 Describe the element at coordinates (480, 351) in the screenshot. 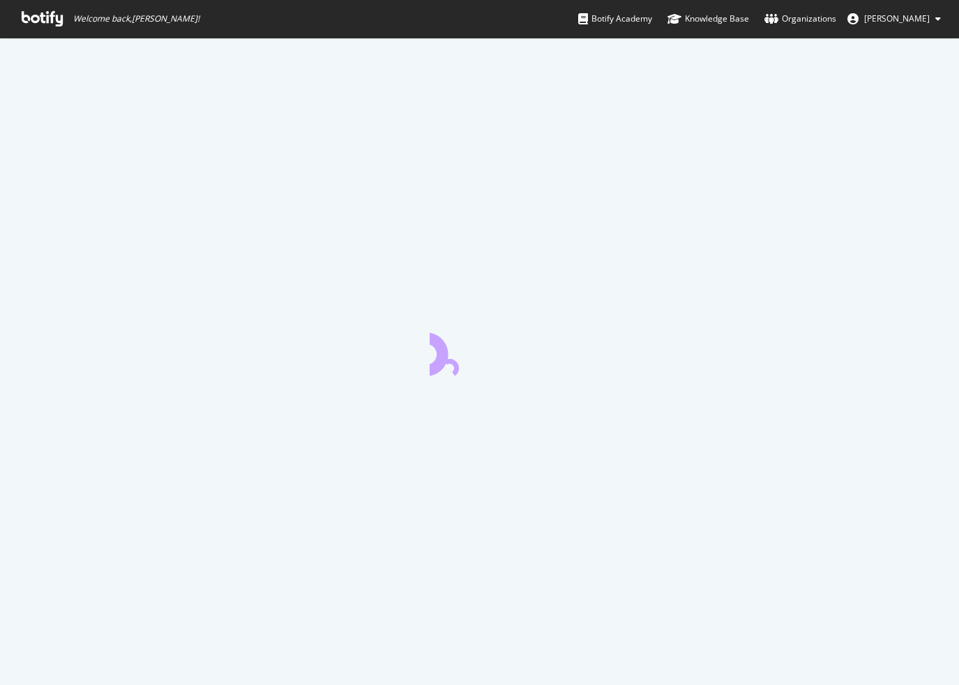

I see `div: animation` at that location.